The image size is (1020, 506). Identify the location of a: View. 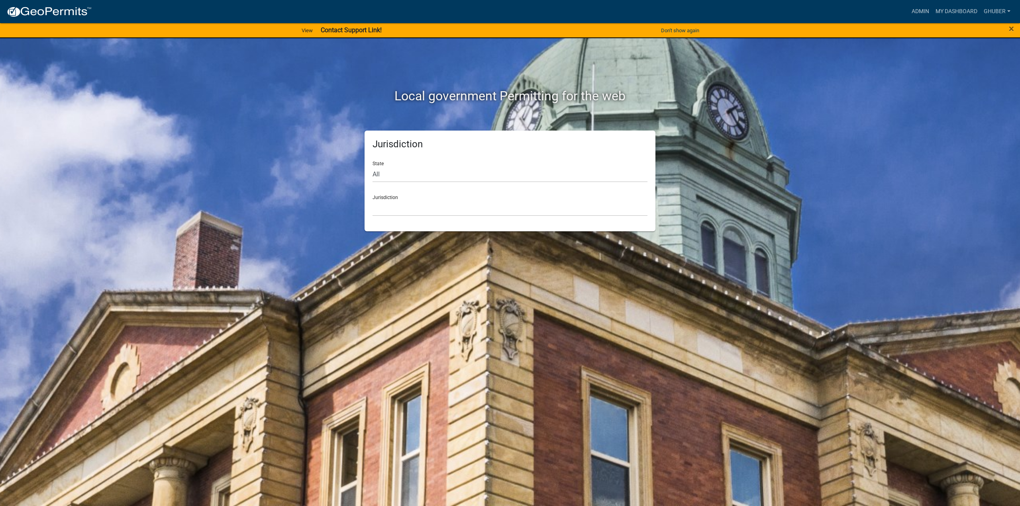
(307, 30).